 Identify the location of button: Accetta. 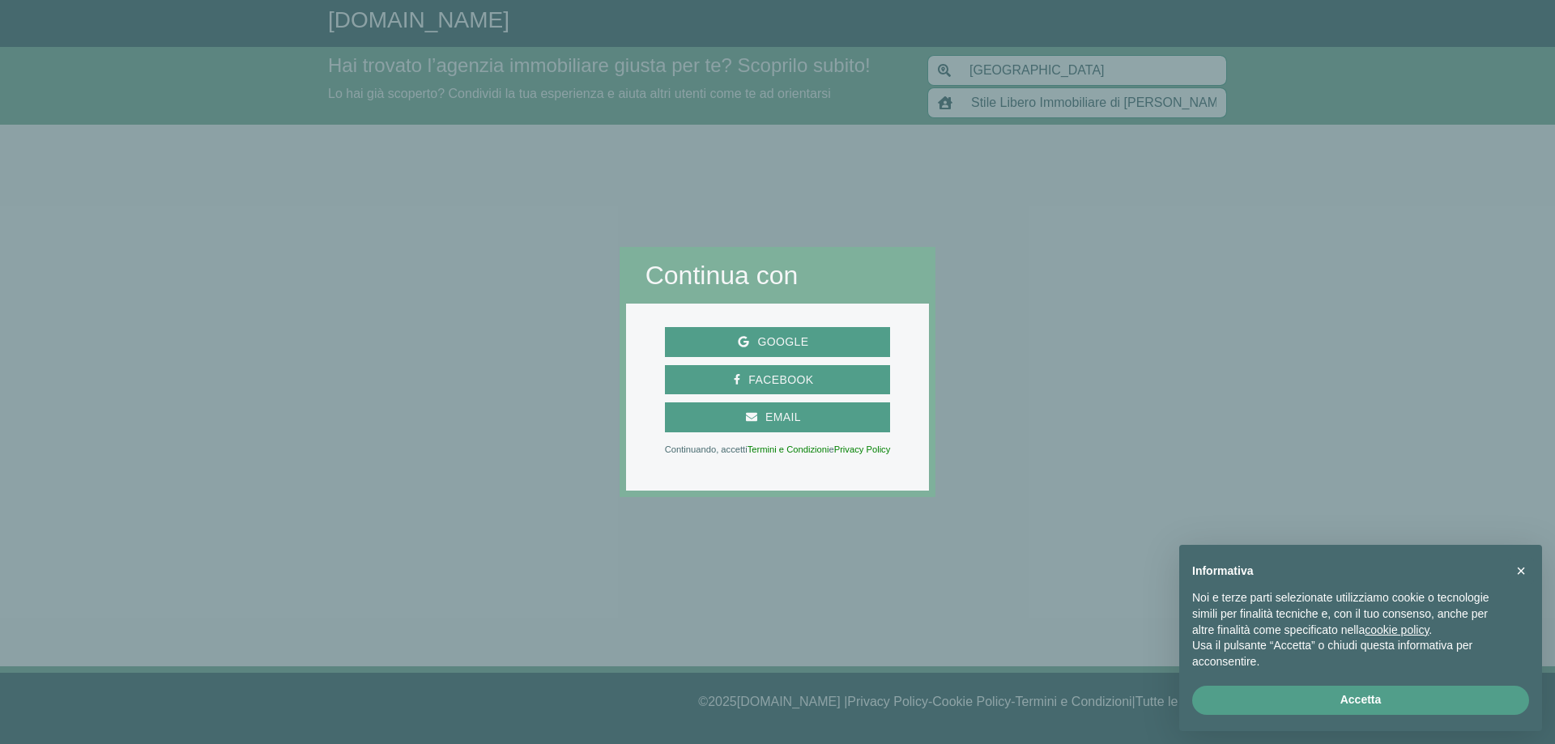
(1360, 700).